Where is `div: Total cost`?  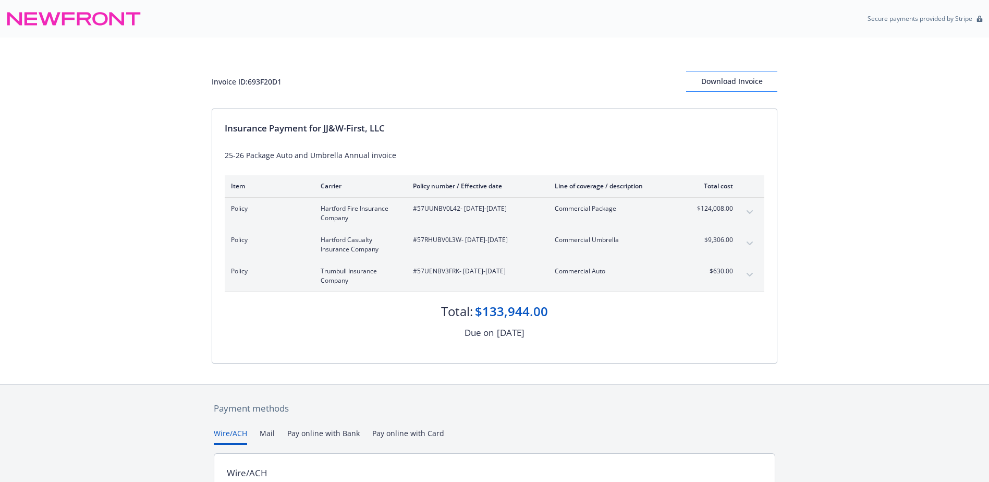
div: Total cost is located at coordinates (713, 186).